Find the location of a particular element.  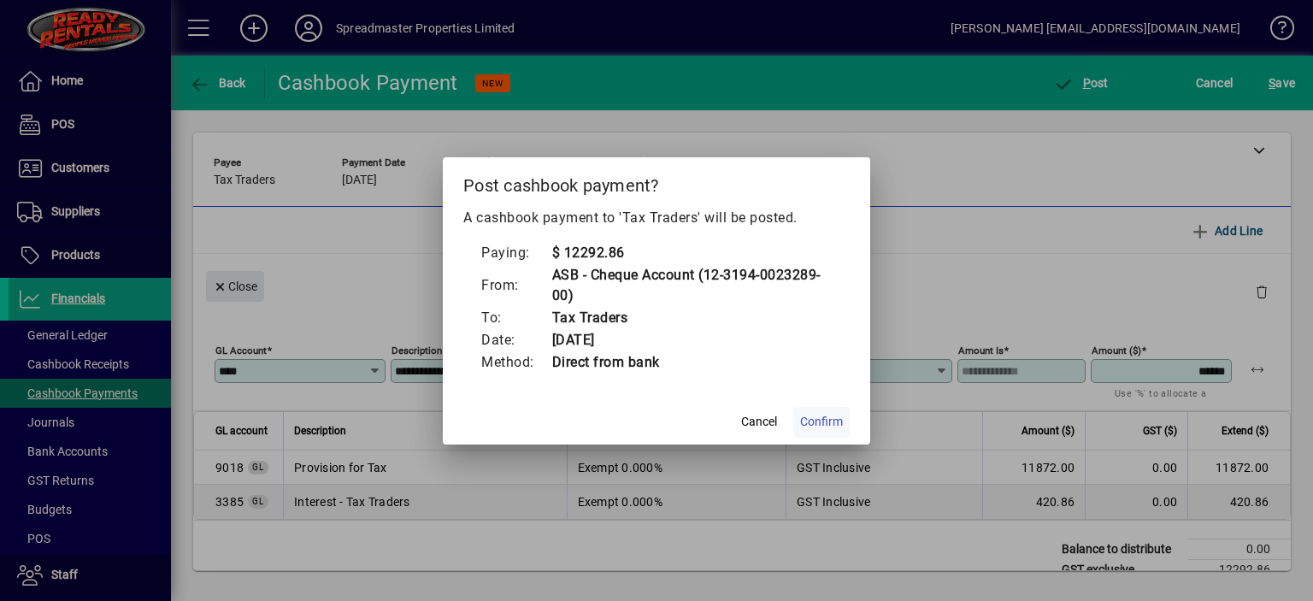

button: Confirm is located at coordinates (822, 422).